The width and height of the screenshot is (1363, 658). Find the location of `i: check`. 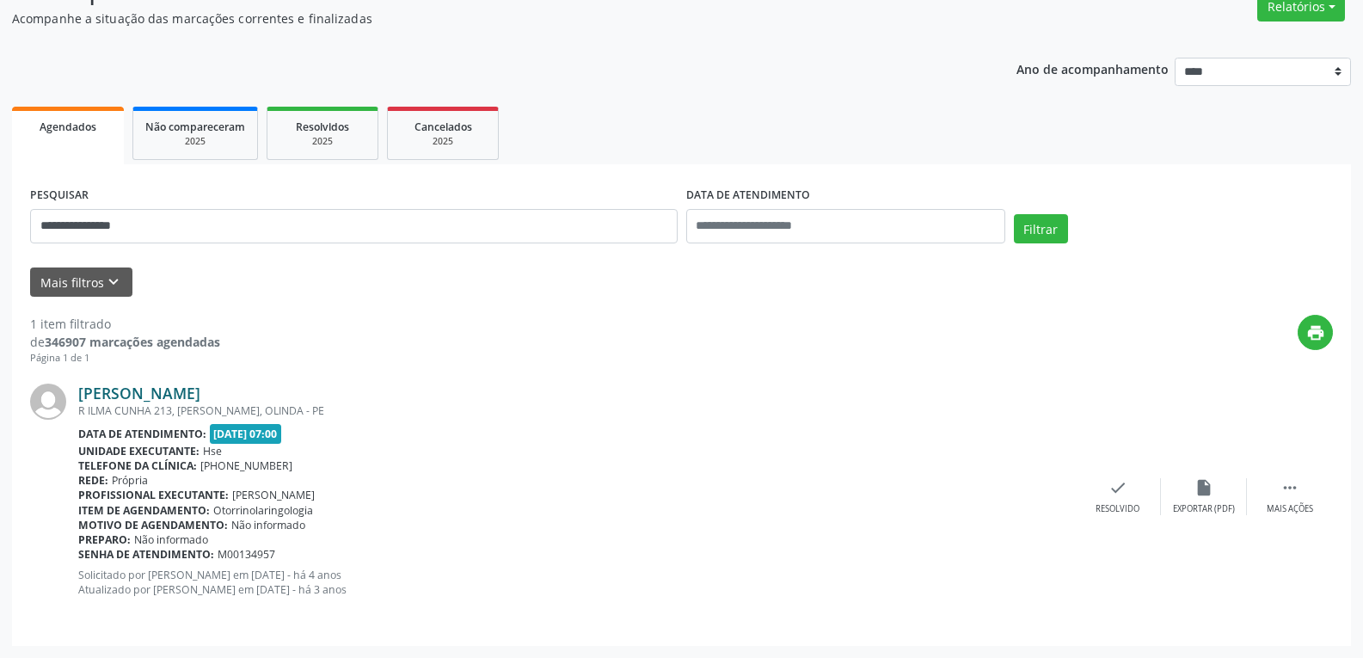

i: check is located at coordinates (1118, 488).